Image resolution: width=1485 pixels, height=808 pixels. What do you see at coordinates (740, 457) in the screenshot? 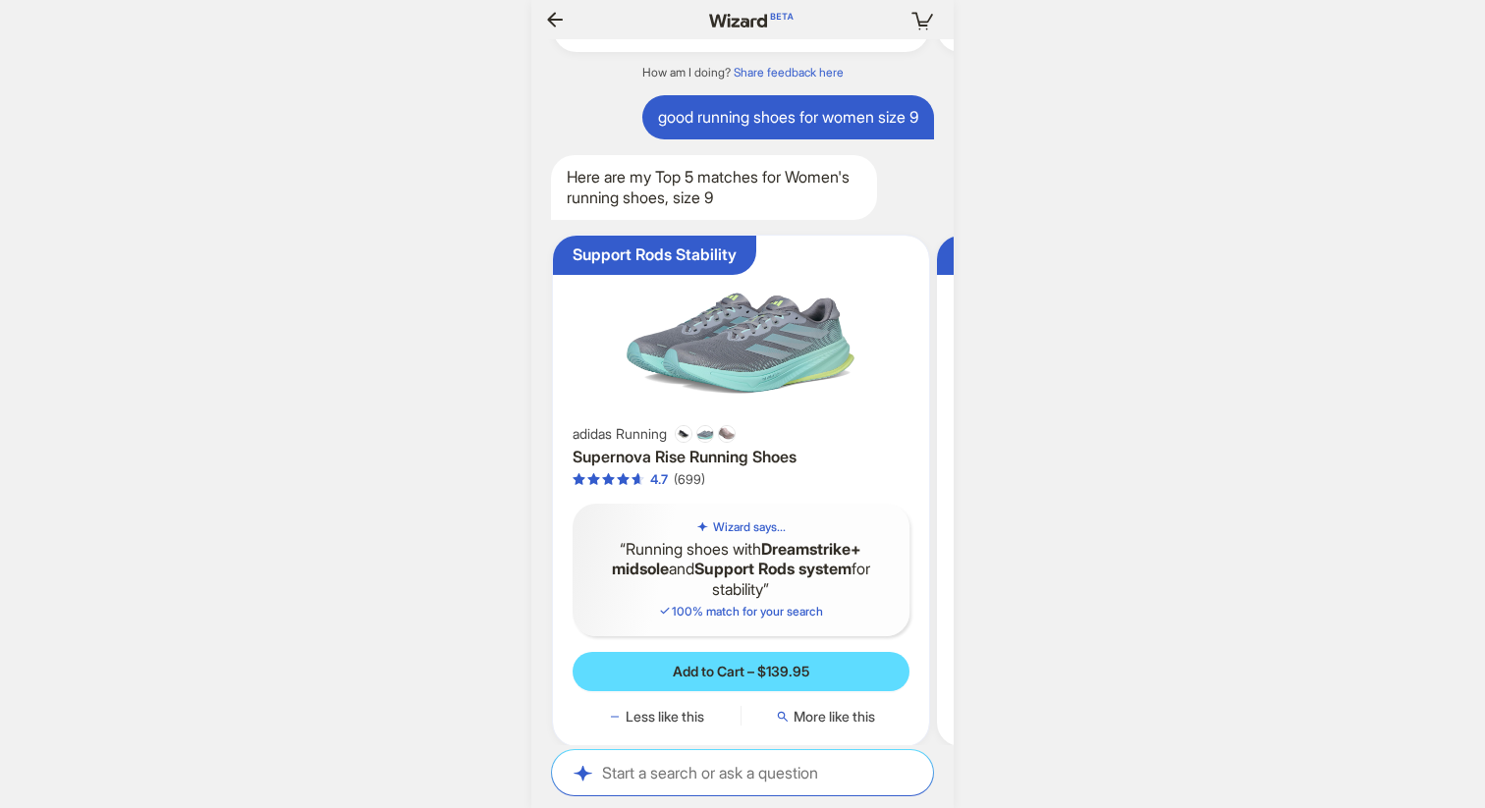
I see `h3: Supernova Rise Running Shoes` at bounding box center [740, 457].